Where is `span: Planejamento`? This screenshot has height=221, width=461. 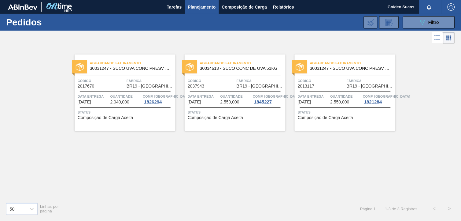
span: Planejamento is located at coordinates (202, 7).